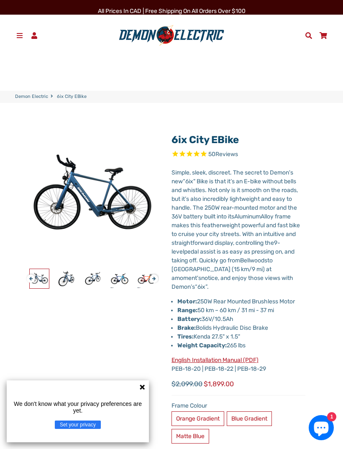 This screenshot has width=343, height=449. Describe the element at coordinates (187, 384) in the screenshot. I see `span: $2,099.00` at that location.